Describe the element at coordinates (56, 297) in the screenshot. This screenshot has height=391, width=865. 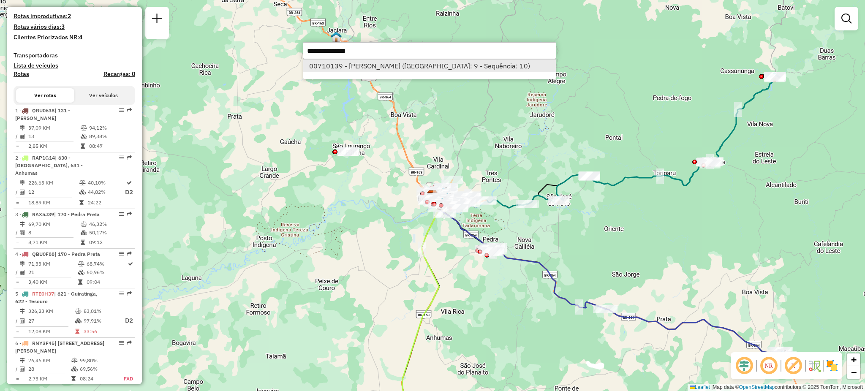
I see `span: 5 -` at that location.